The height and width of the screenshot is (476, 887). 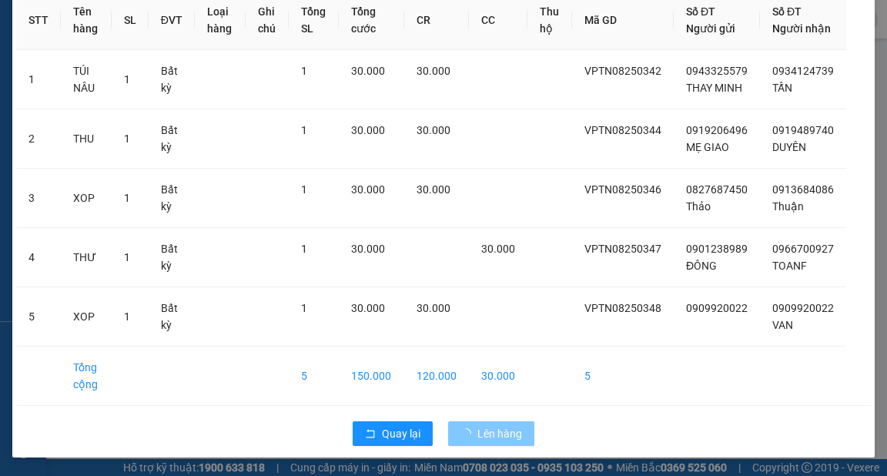 What do you see at coordinates (129, 22) in the screenshot?
I see `span: Nhận:` at bounding box center [129, 22].